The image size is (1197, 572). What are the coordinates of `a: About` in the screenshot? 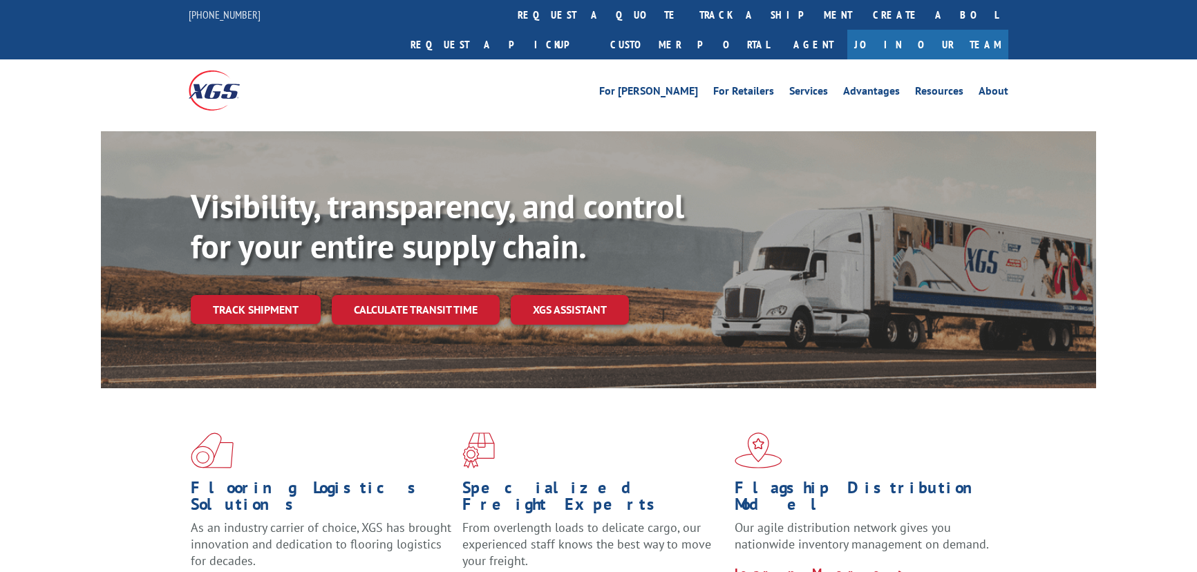 It's located at (993, 93).